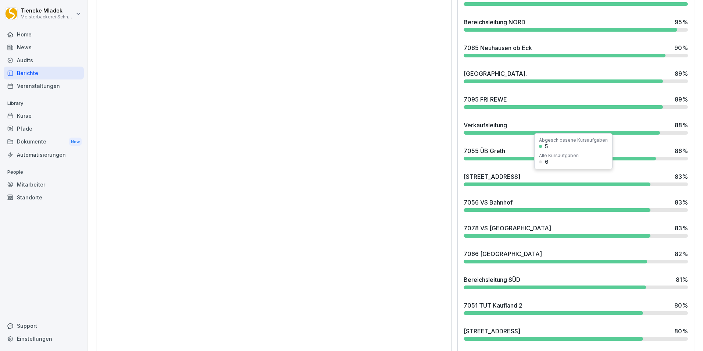  Describe the element at coordinates (484, 151) in the screenshot. I see `div: 7055 ÜB Greth` at that location.